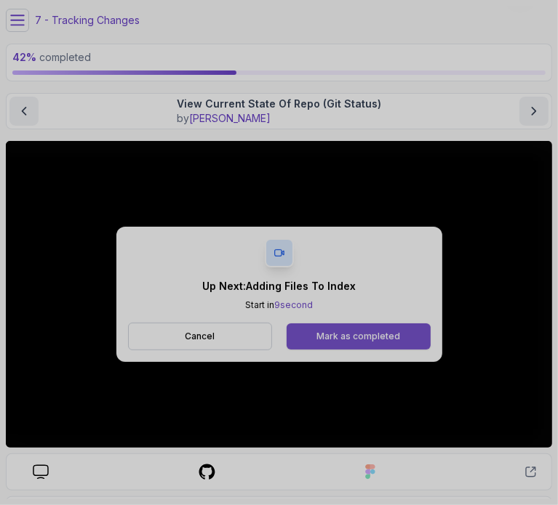 The width and height of the screenshot is (558, 505). What do you see at coordinates (207, 472) in the screenshot?
I see `a: course repo` at bounding box center [207, 472].